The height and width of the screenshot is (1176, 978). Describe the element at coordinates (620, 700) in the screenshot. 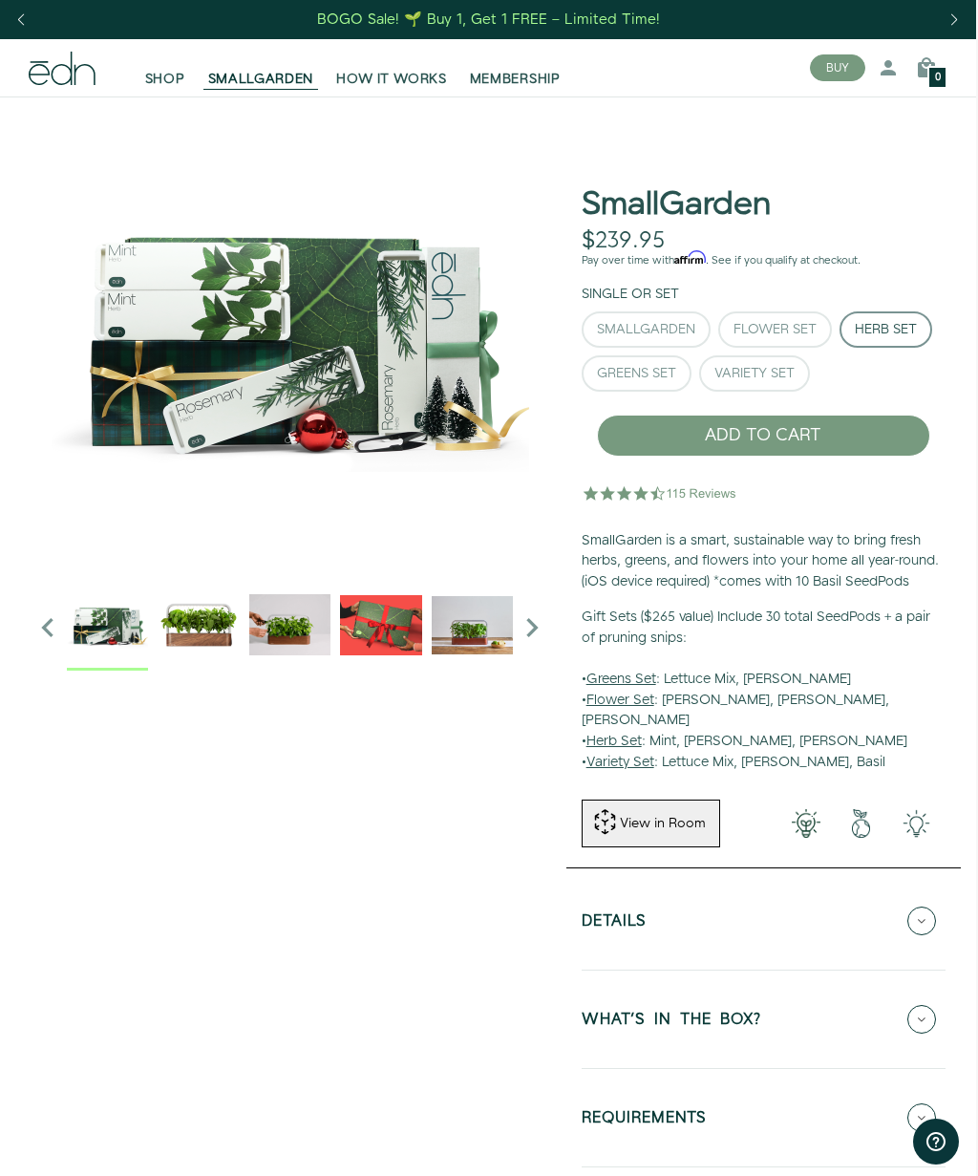

I see `u: Flower Set` at that location.